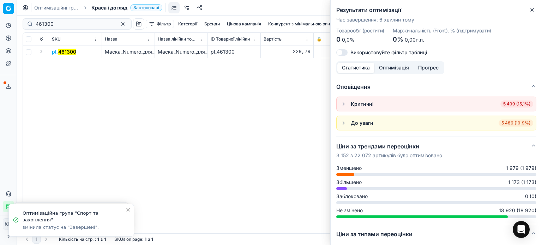 The image size is (542, 245). I want to click on nav: pagination, so click(36, 239).